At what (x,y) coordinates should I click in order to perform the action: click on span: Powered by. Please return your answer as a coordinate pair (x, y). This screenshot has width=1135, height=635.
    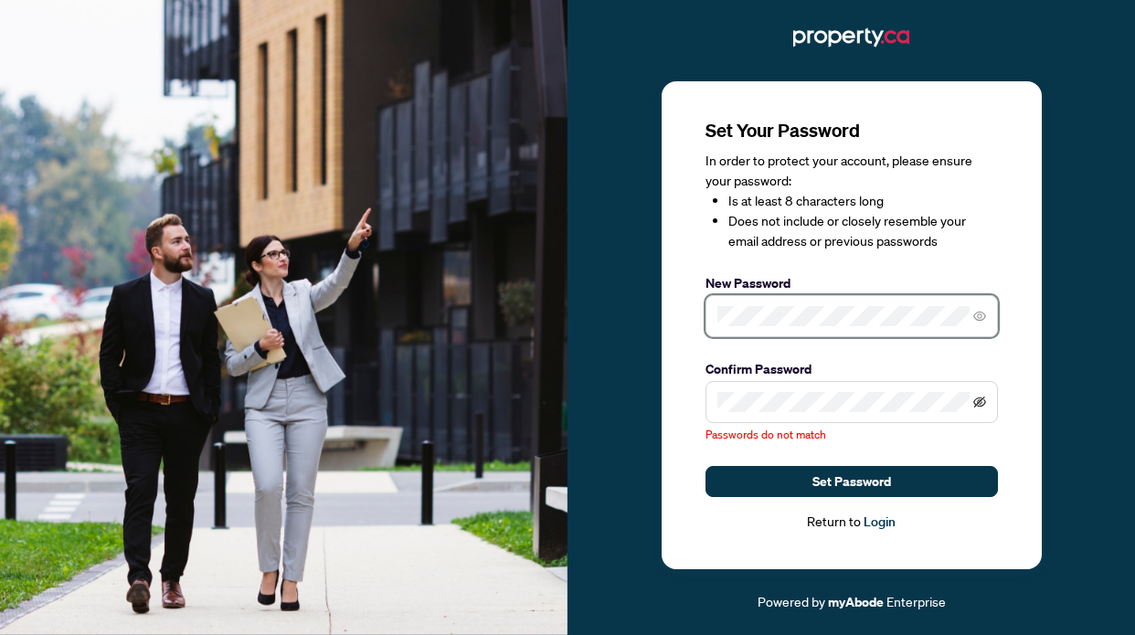
    Looking at the image, I should click on (792, 602).